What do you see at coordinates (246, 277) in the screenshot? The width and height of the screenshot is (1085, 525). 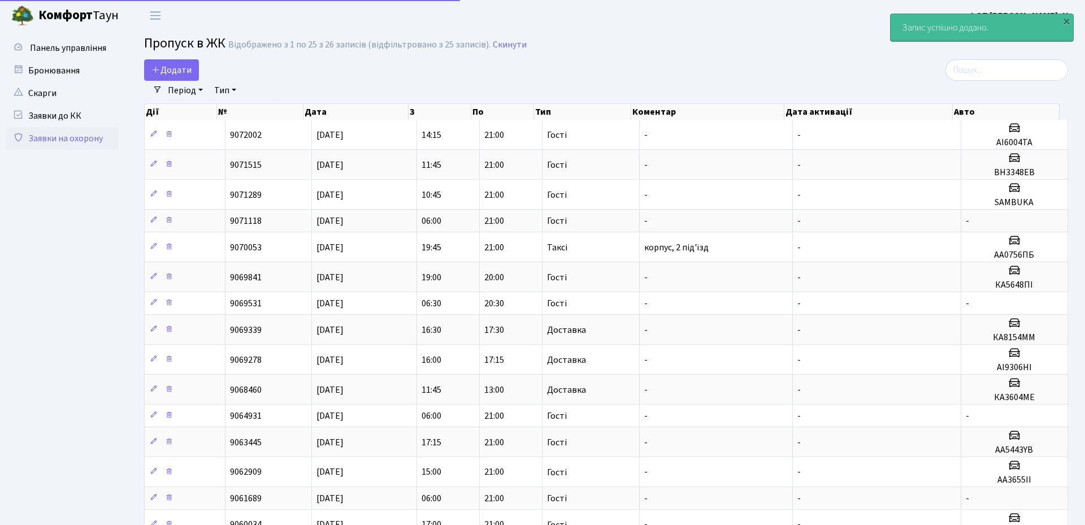 I see `span: 9069841` at bounding box center [246, 277].